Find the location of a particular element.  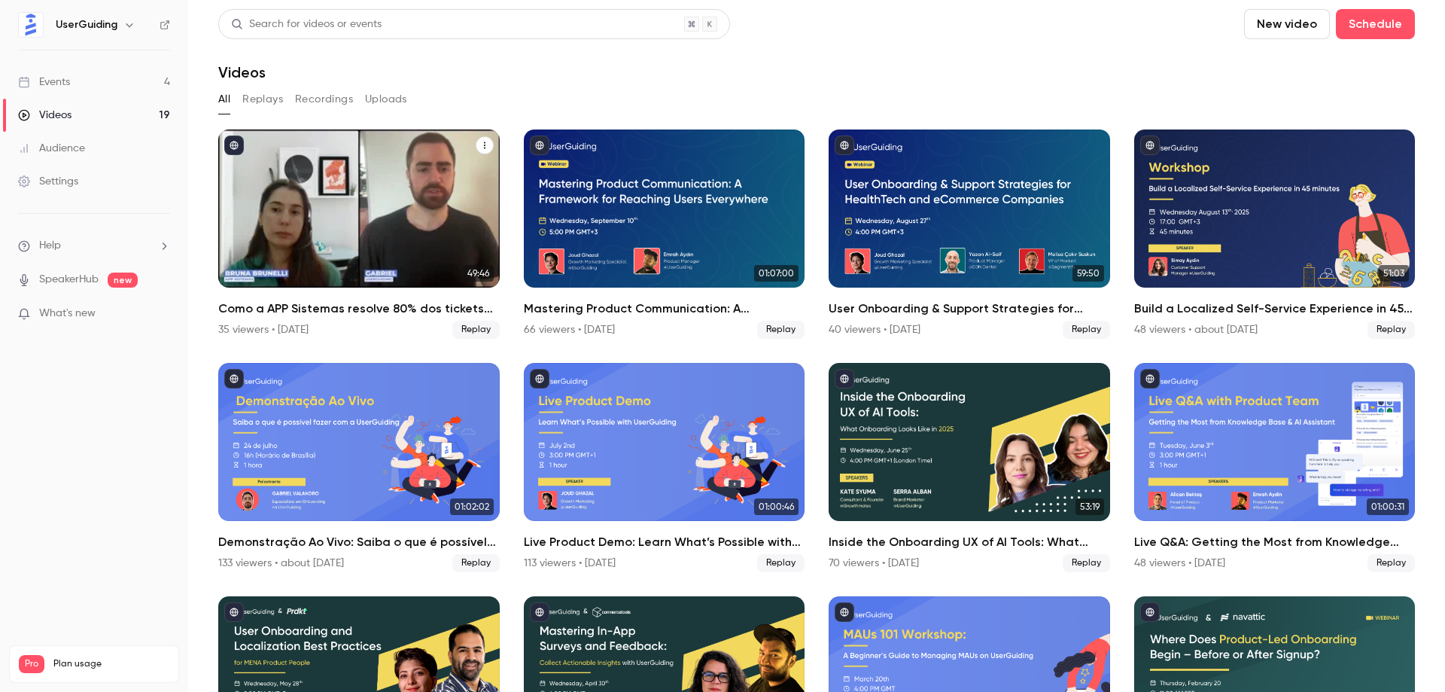

div: Videos is located at coordinates (44, 115).